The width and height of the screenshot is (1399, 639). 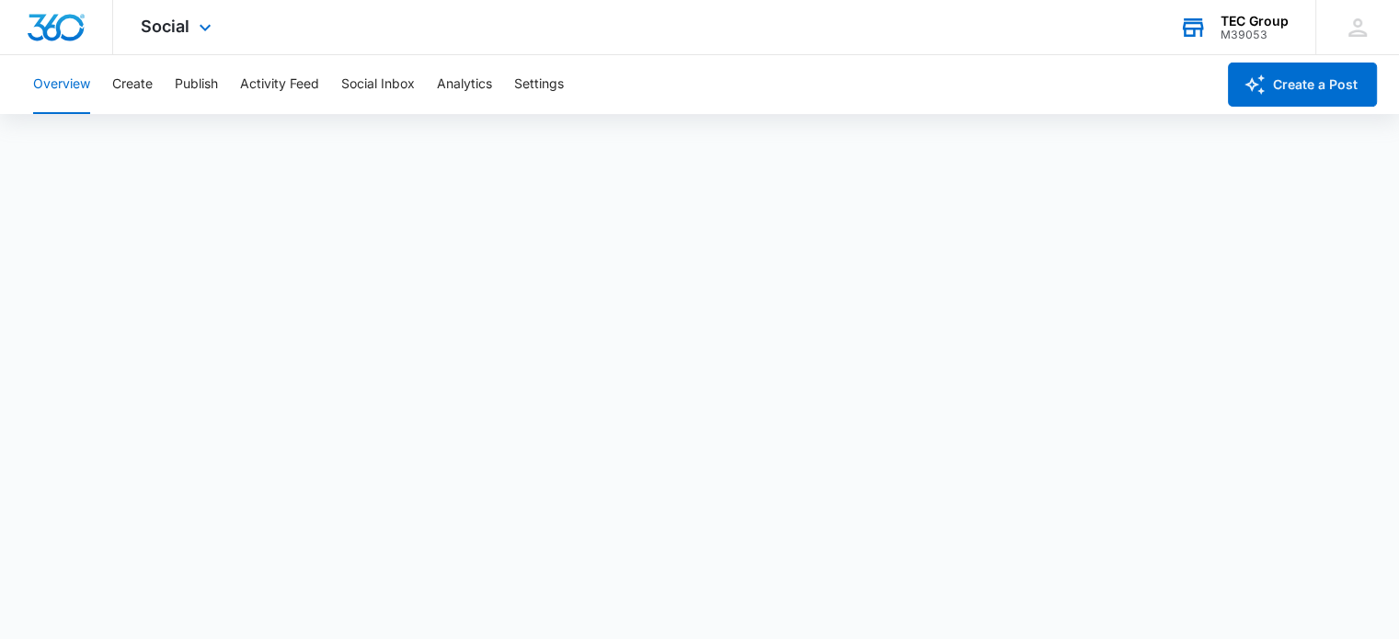 What do you see at coordinates (280, 85) in the screenshot?
I see `button: Activity Feed` at bounding box center [280, 85].